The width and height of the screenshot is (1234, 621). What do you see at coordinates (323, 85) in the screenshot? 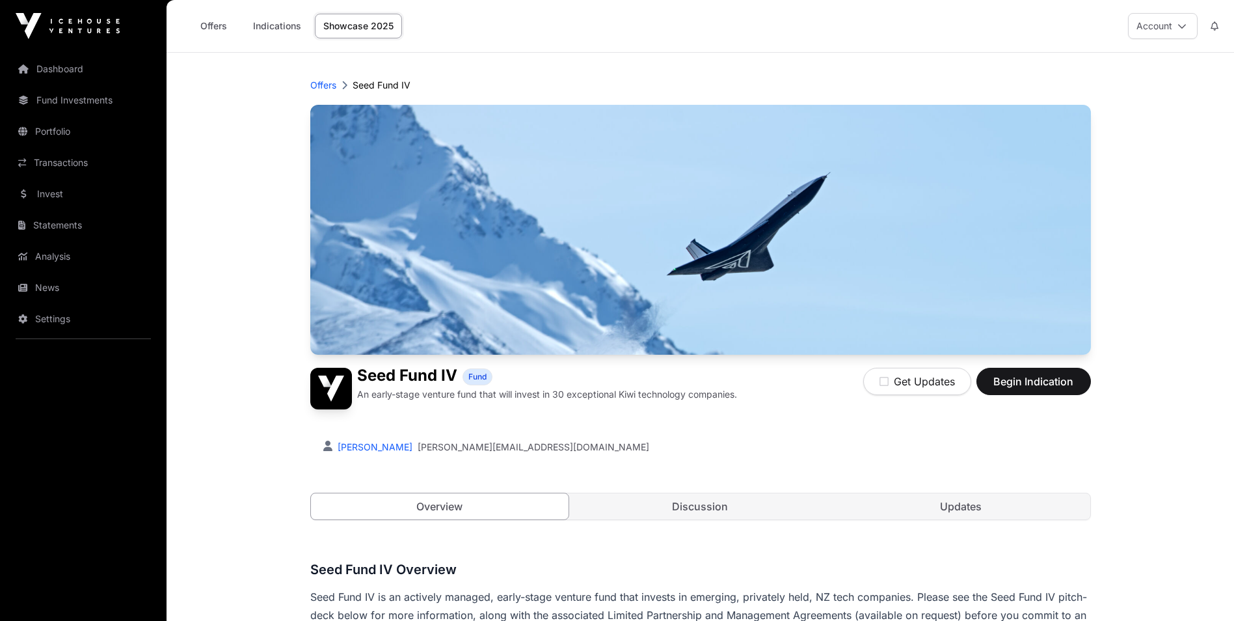
I see `p: Offers` at bounding box center [323, 85].